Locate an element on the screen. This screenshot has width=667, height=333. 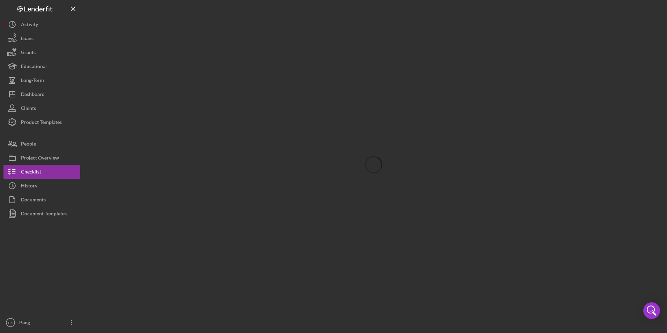
a: Educational is located at coordinates (42, 66).